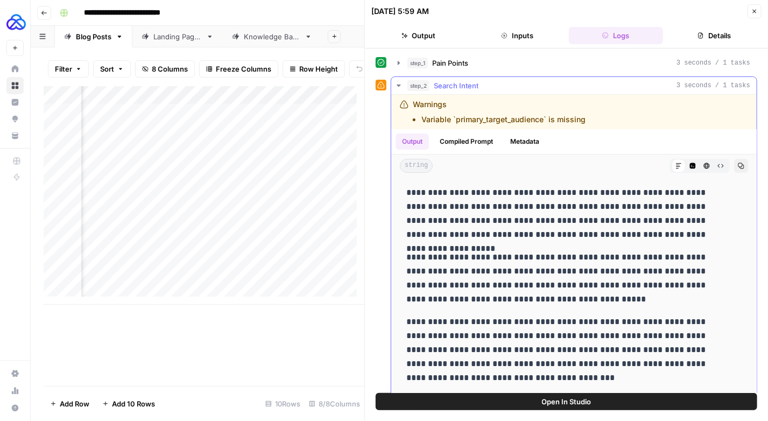 Image resolution: width=768 pixels, height=421 pixels. Describe the element at coordinates (450, 63) in the screenshot. I see `span: Pain Points` at that location.